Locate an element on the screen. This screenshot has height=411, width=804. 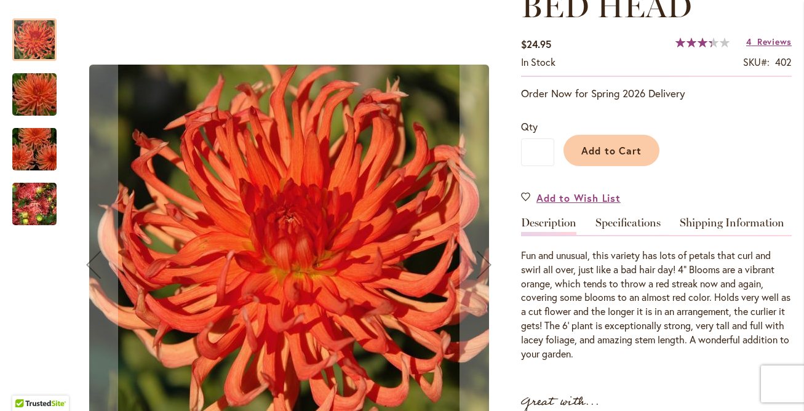
a: Specifications is located at coordinates (628, 226).